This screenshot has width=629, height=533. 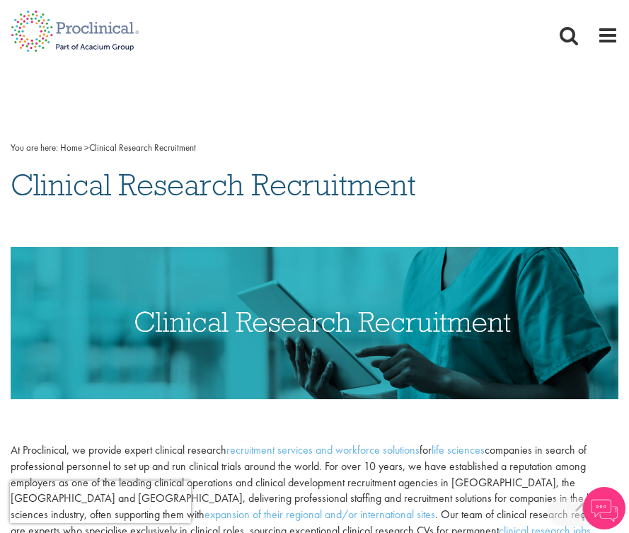 What do you see at coordinates (323, 449) in the screenshot?
I see `a: recruitment services and workforce solutions` at bounding box center [323, 449].